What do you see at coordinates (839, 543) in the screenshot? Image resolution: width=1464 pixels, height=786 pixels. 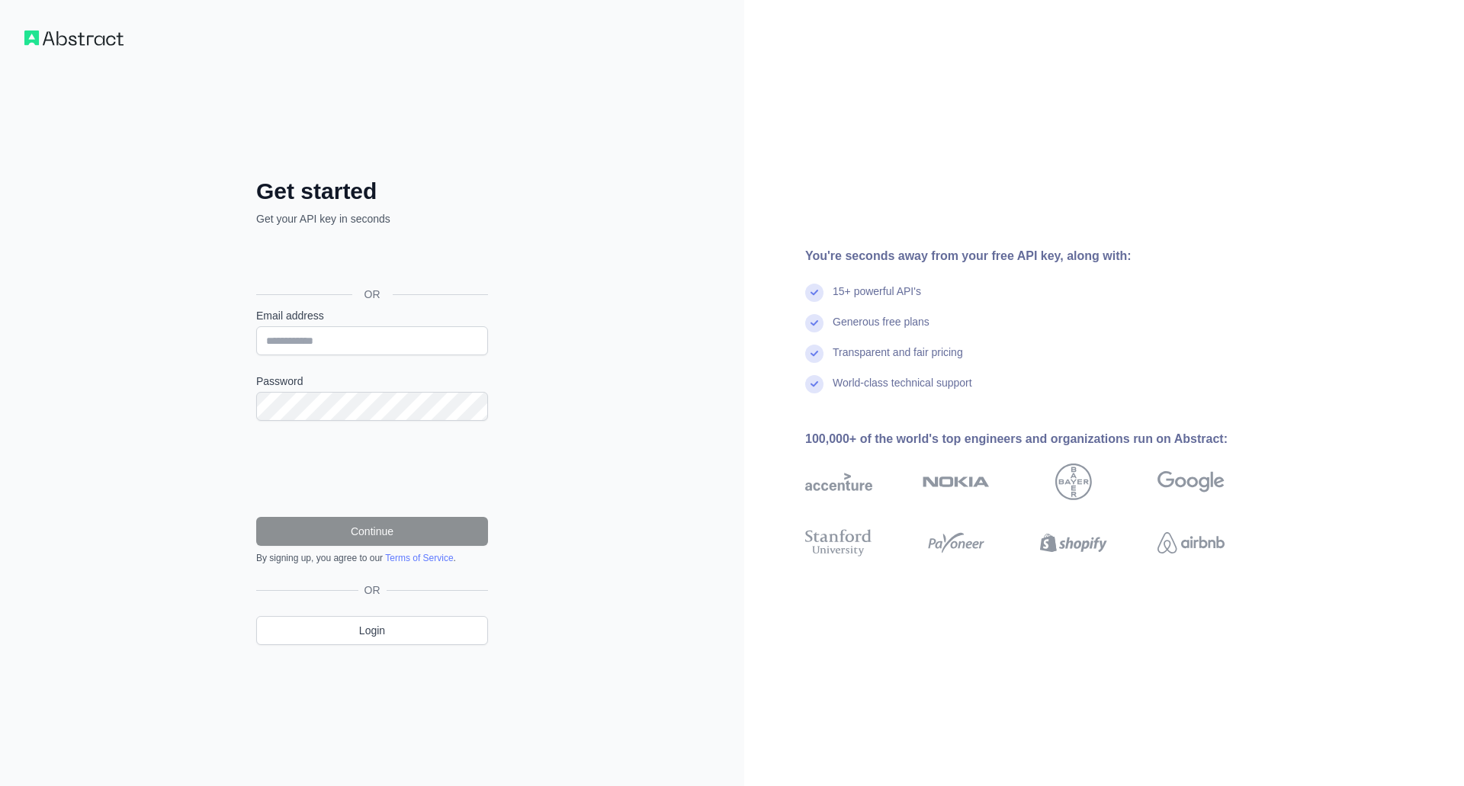 I see `img: stanford university` at bounding box center [839, 543].